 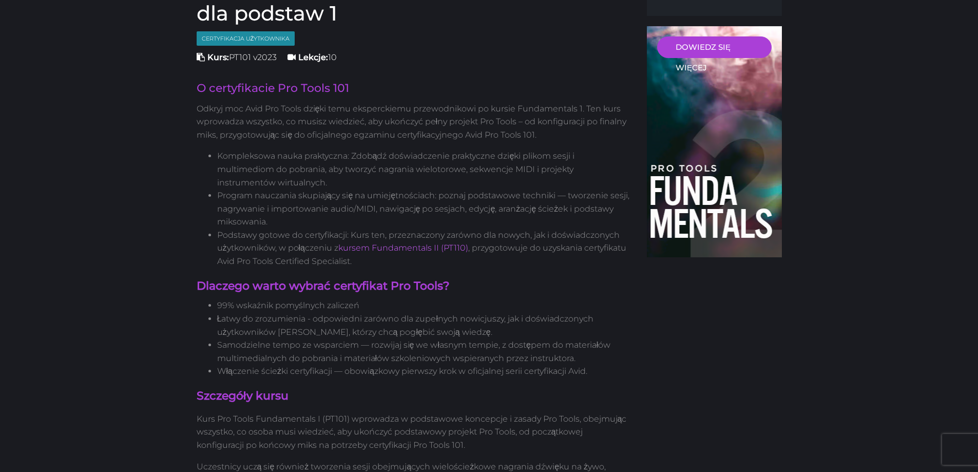 I want to click on font: Podstawy gotowe do certyfikacji: Kurs ten, przeznaczony zarówno dla nowych, jak i doświadczonych ..., so click(x=418, y=241).